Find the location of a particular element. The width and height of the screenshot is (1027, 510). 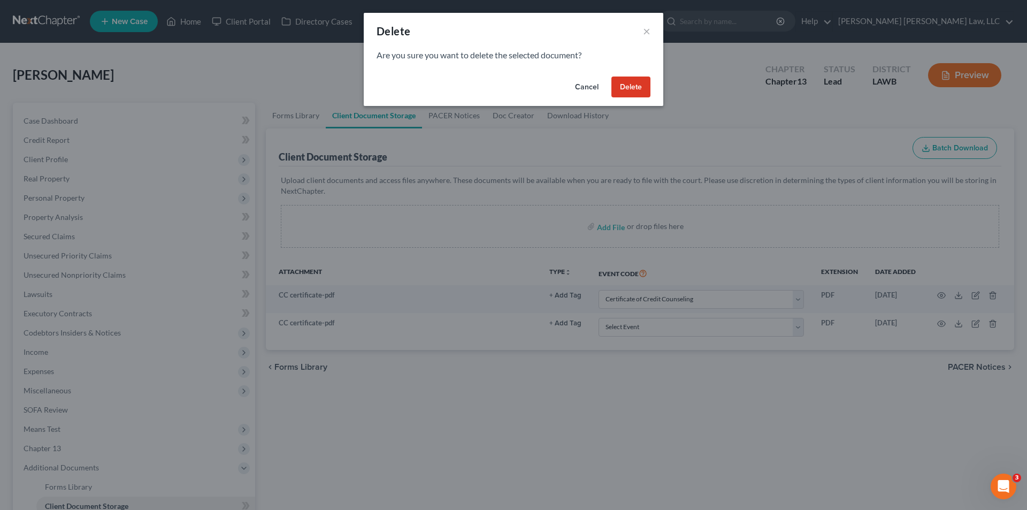

p: Are you sure you want to delete the selected document? is located at coordinates (513, 55).